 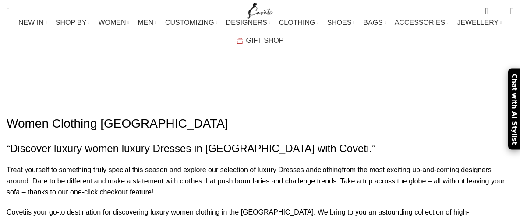 I want to click on span: CLOTHING, so click(x=297, y=22).